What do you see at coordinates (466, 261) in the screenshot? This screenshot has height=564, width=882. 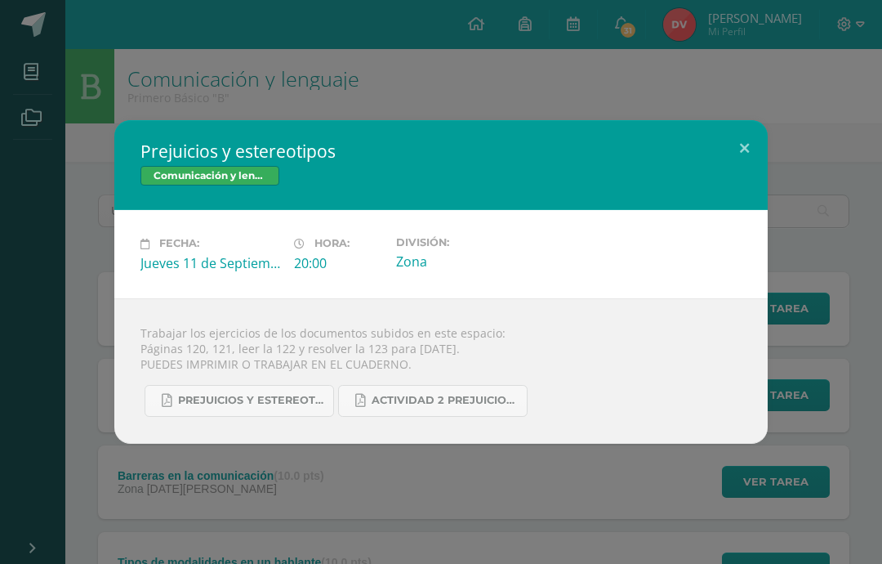 I see `div: Zona` at bounding box center [466, 261].